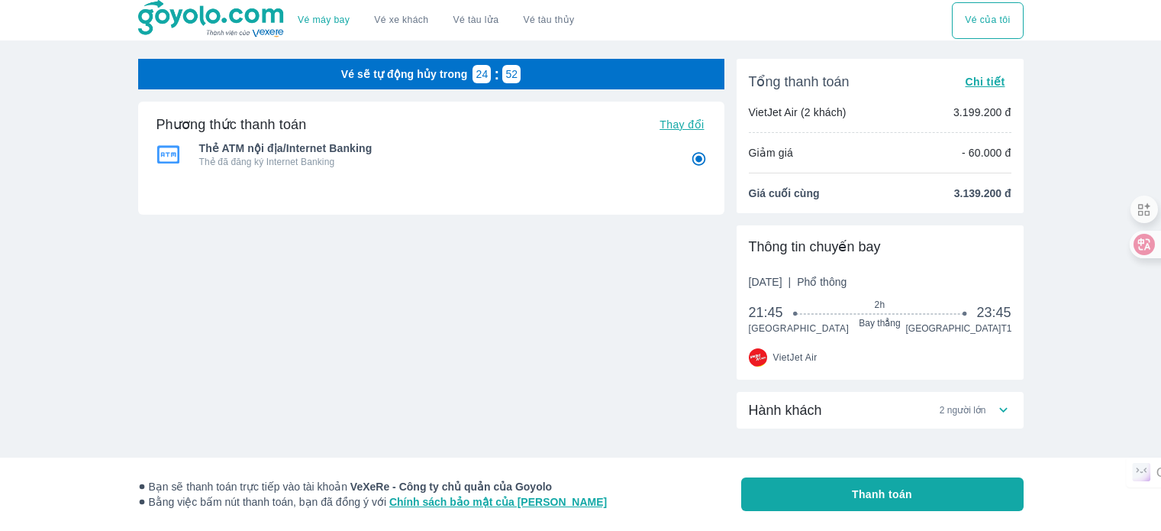 The image size is (1161, 531). Describe the element at coordinates (786, 410) in the screenshot. I see `span: Hành khách` at that location.